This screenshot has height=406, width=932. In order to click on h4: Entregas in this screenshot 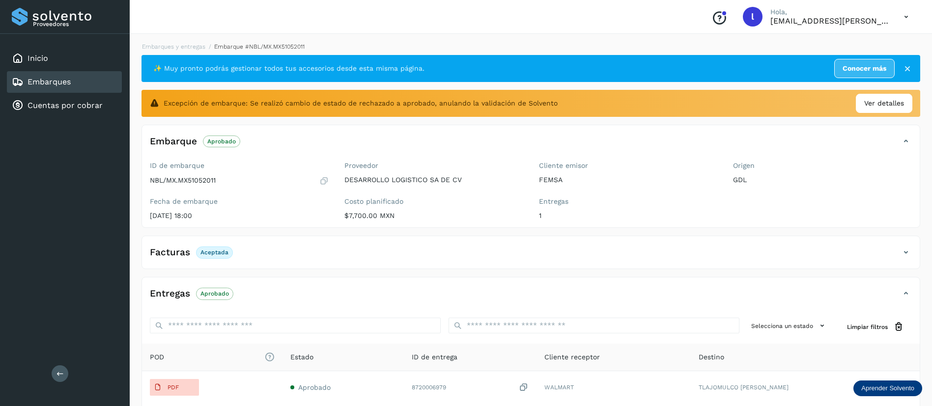, I will do `click(170, 294)`.